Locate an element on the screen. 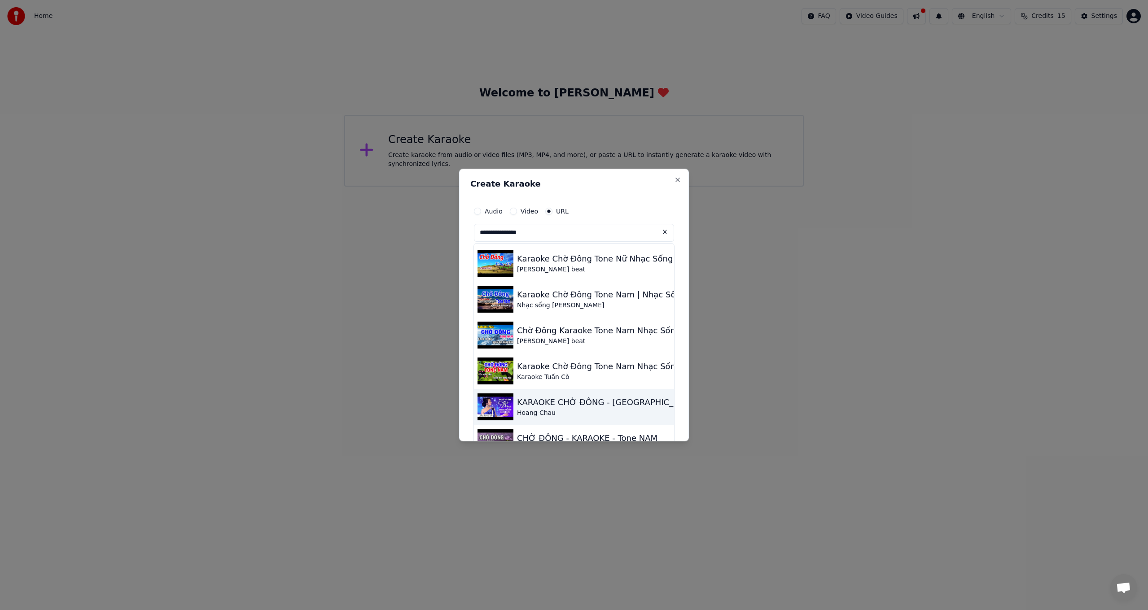 Image resolution: width=1148 pixels, height=610 pixels. div: Karaoke Tuấn Cò is located at coordinates (679, 377).